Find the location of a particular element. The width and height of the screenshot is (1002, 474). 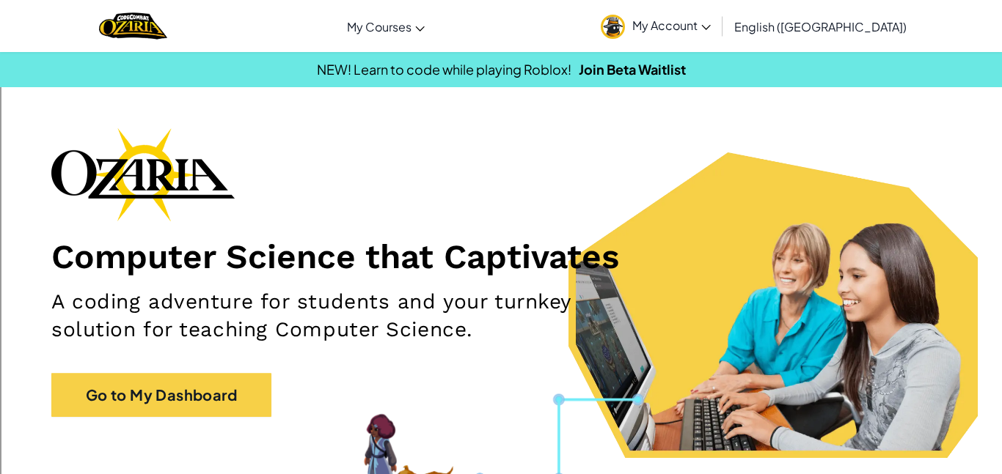

a: Ozaria by CodeCombat logo is located at coordinates (133, 26).